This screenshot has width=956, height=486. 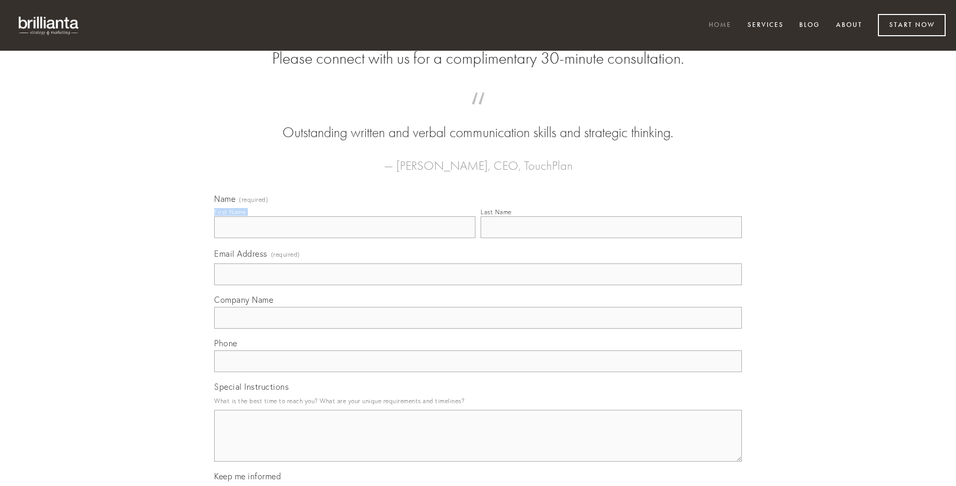 What do you see at coordinates (251, 386) in the screenshot?
I see `span: Special Instructions` at bounding box center [251, 386].